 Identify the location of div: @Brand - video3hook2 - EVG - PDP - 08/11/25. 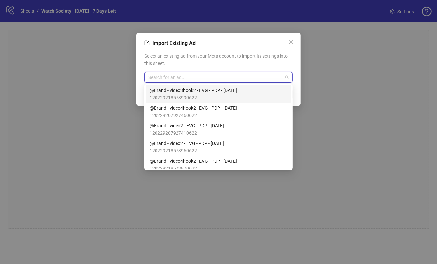
(218, 94).